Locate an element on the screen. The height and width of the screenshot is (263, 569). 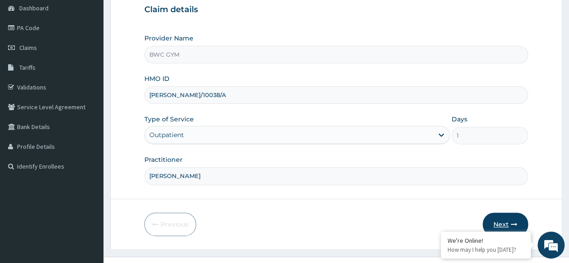
button: Previous is located at coordinates (170, 224).